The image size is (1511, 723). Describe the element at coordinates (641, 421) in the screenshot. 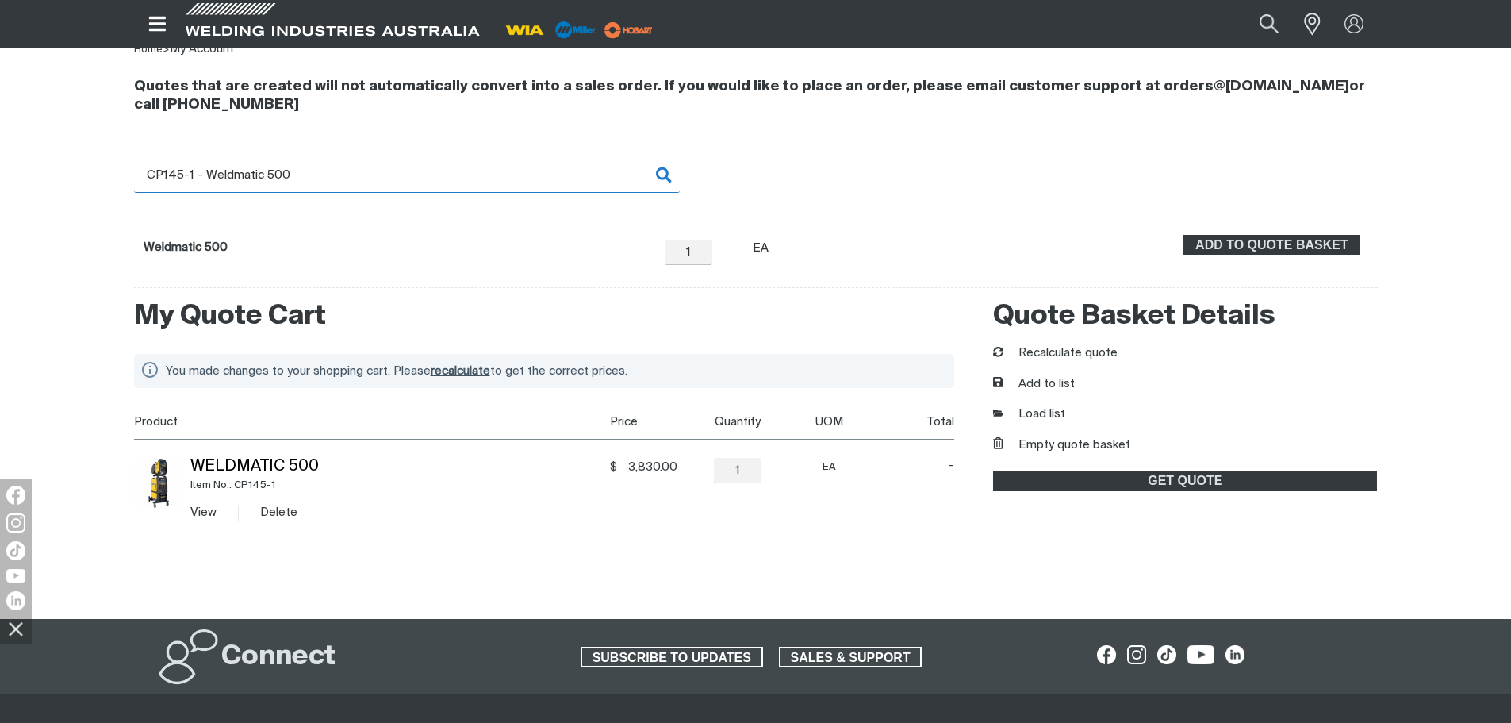

I see `th: Price` at that location.